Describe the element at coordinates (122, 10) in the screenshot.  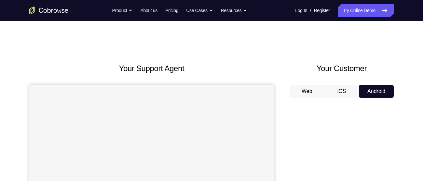
I see `button: Product` at that location.